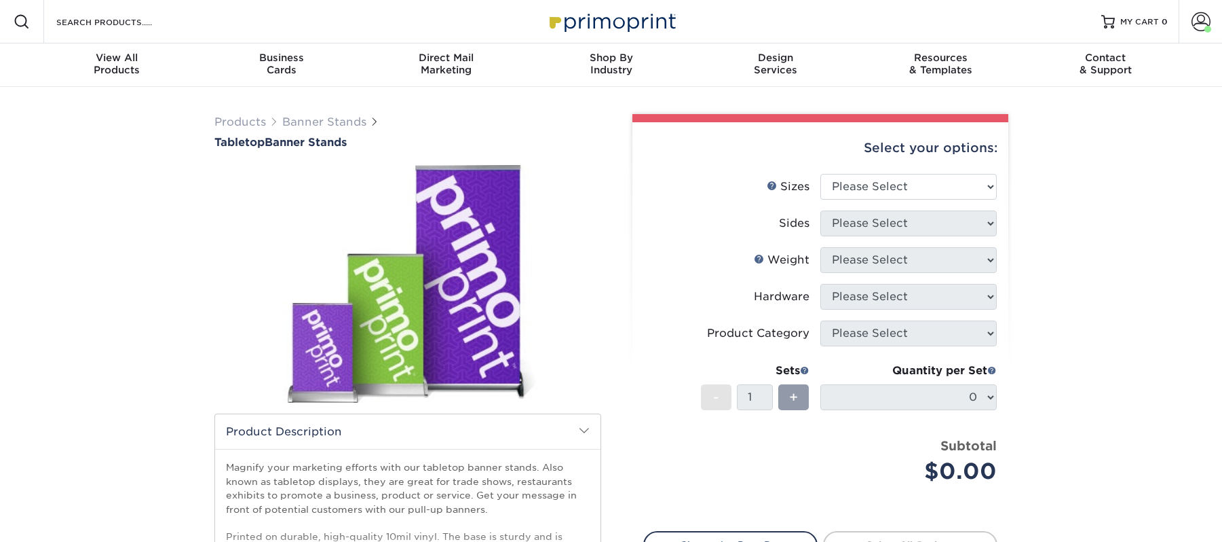 Image resolution: width=1222 pixels, height=542 pixels. What do you see at coordinates (776, 64) in the screenshot?
I see `div: Services` at bounding box center [776, 64].